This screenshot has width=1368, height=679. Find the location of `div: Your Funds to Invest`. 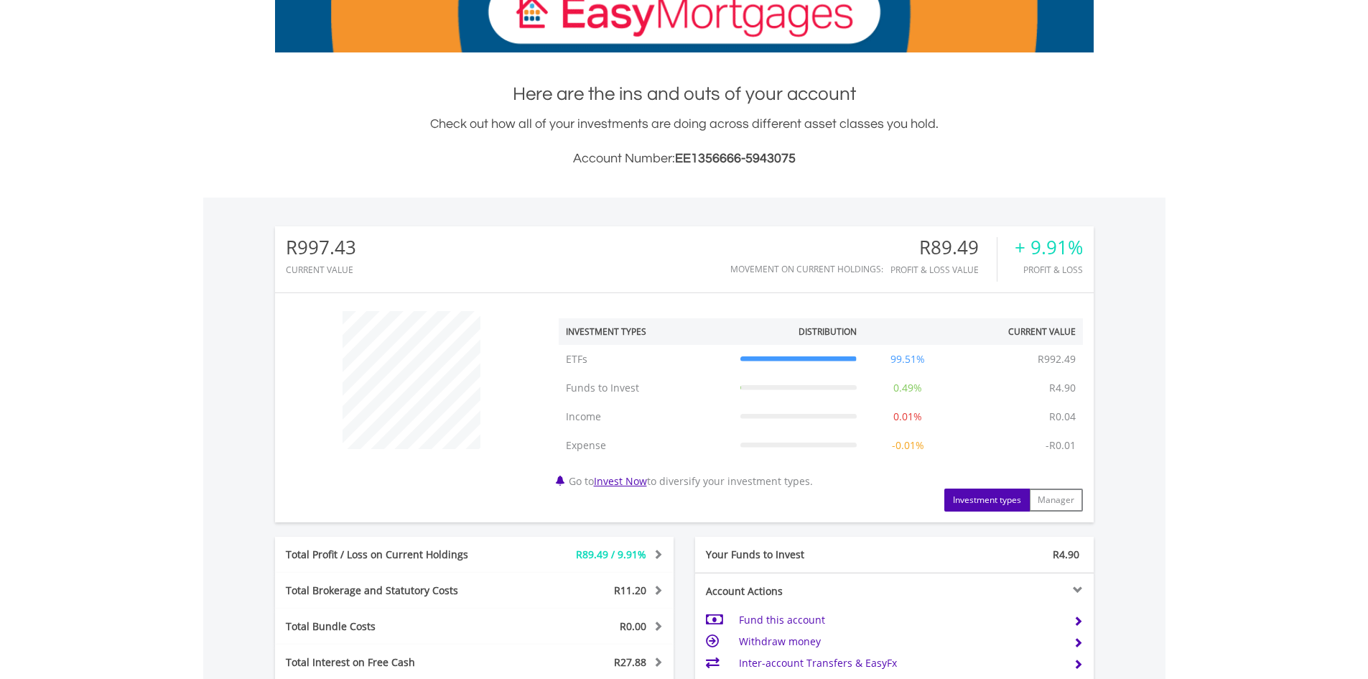

div: Your Funds to Invest is located at coordinates (795, 554).